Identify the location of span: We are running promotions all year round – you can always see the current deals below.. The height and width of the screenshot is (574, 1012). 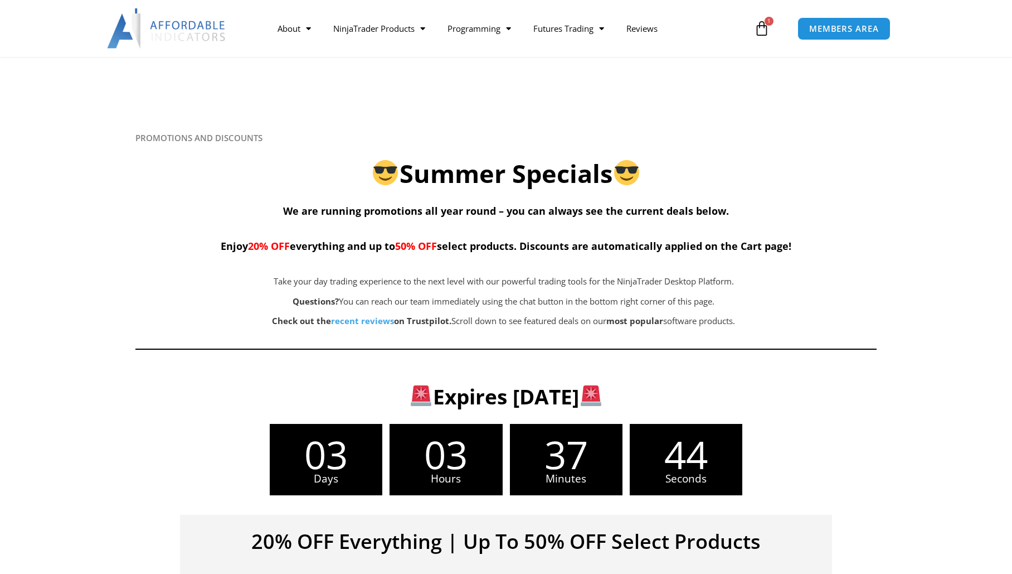
(506, 211).